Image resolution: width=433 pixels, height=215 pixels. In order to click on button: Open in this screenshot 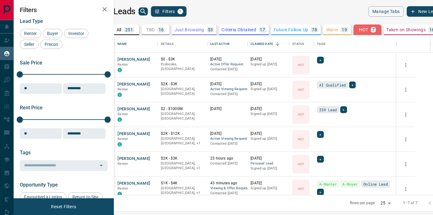, I will do `click(101, 165)`.